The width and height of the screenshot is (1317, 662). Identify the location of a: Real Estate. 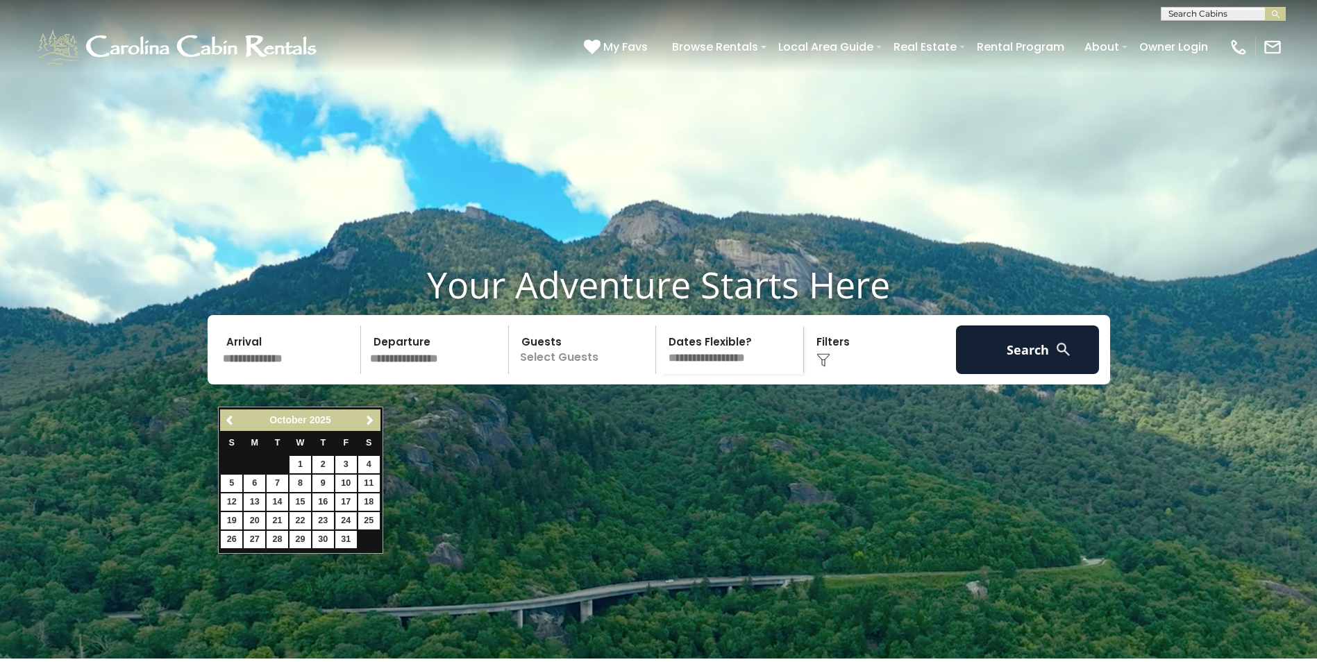
(925, 47).